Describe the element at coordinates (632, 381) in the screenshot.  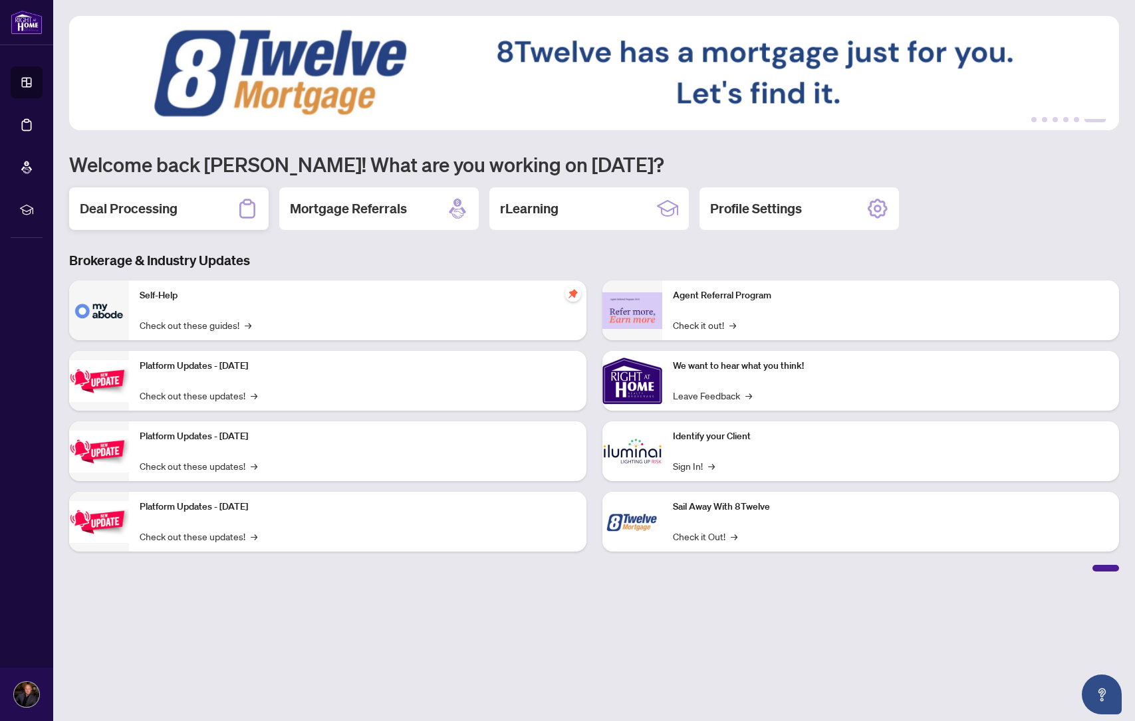
I see `img: We want to hear what you think!` at that location.